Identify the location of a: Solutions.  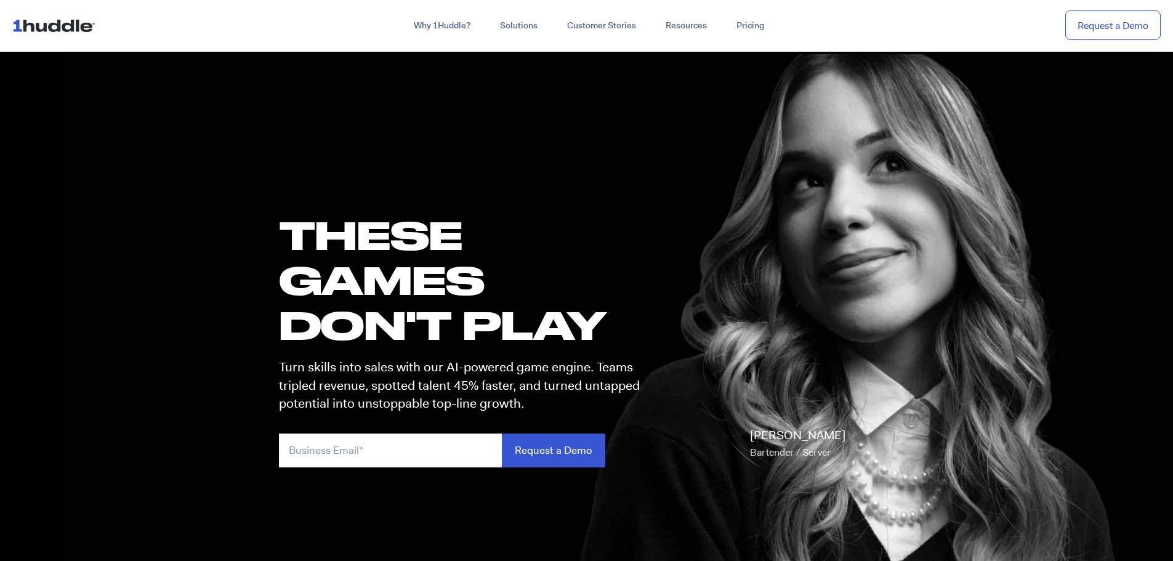
(518, 26).